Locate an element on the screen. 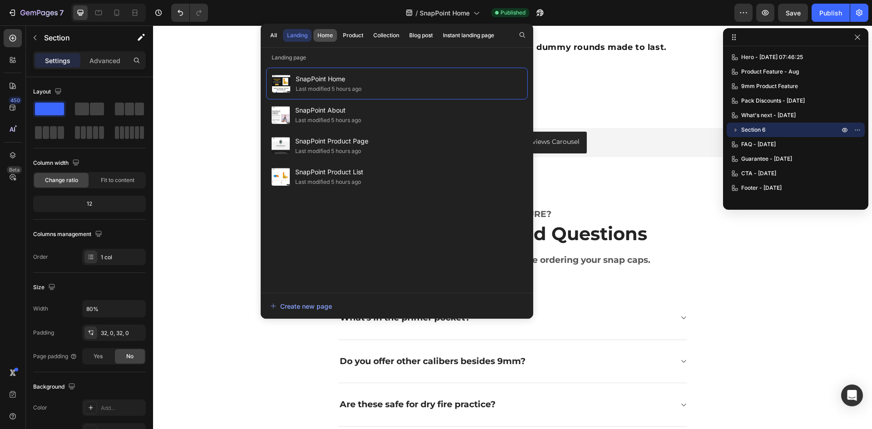 The image size is (872, 429). button: Save is located at coordinates (793, 13).